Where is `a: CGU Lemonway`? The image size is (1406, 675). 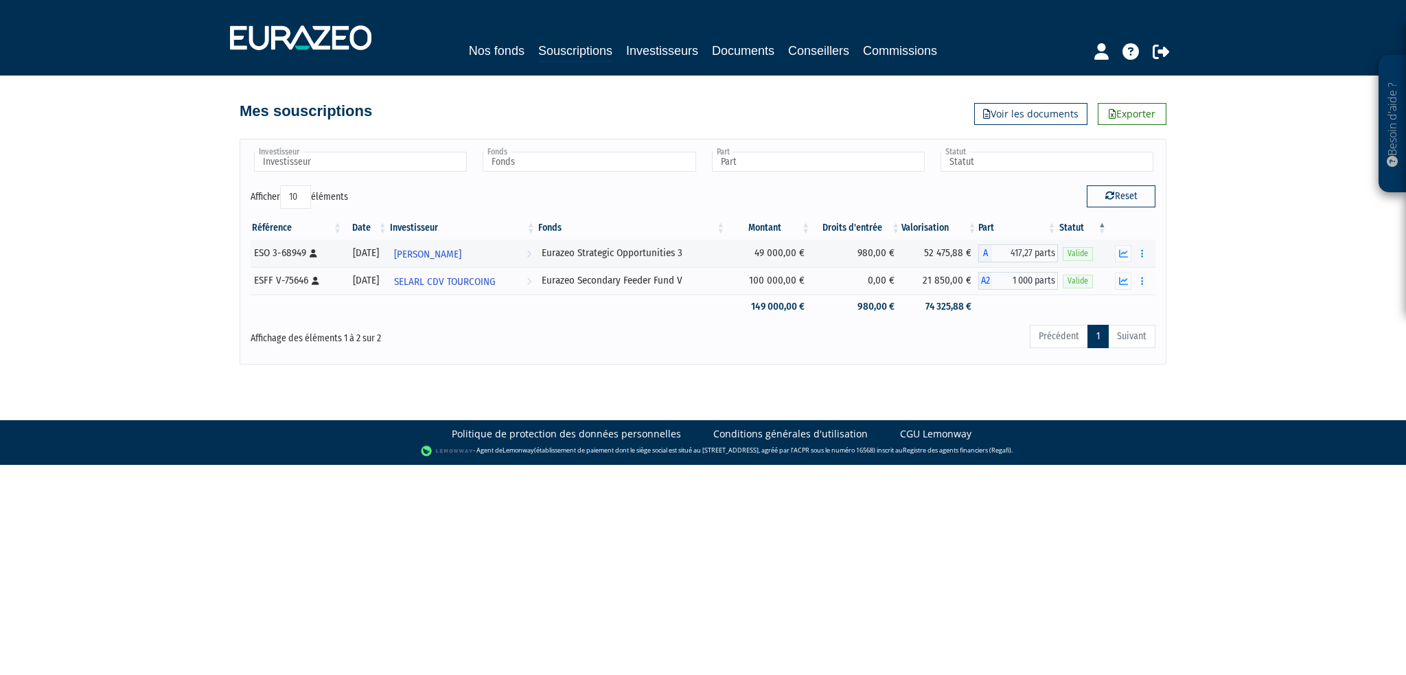
a: CGU Lemonway is located at coordinates (936, 434).